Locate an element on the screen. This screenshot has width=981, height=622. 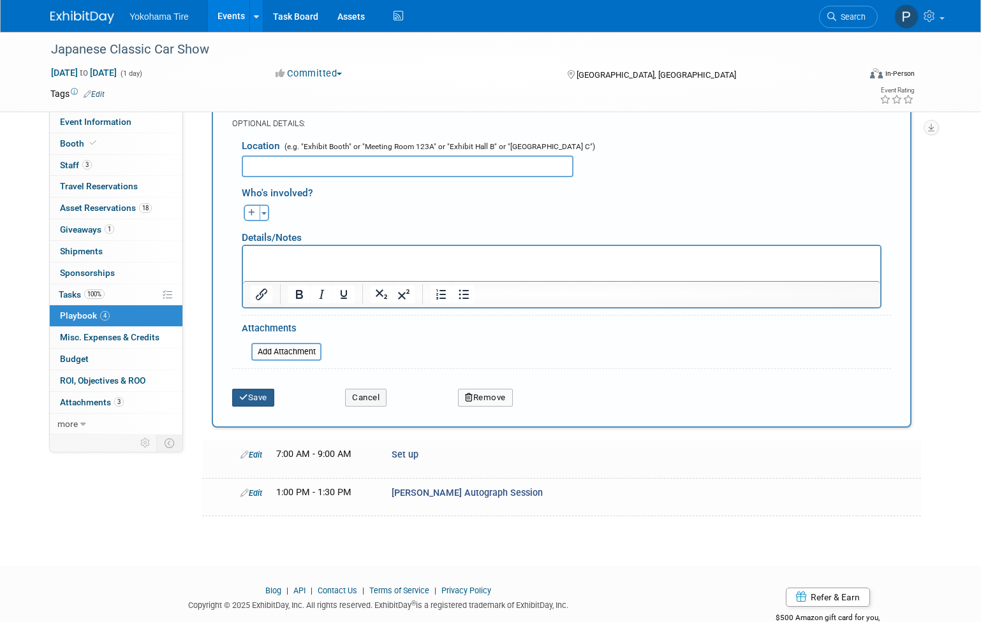
body: Rich Text Area. Press ALT-0 for help. is located at coordinates (319, 11).